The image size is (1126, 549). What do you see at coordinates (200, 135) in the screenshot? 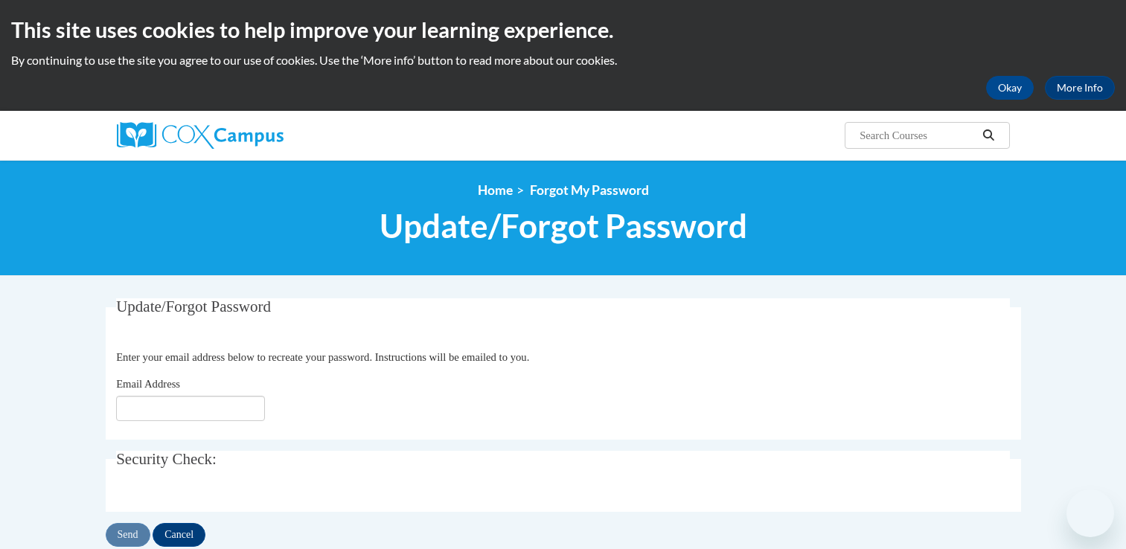
I see `img: Cox Campus` at bounding box center [200, 135].